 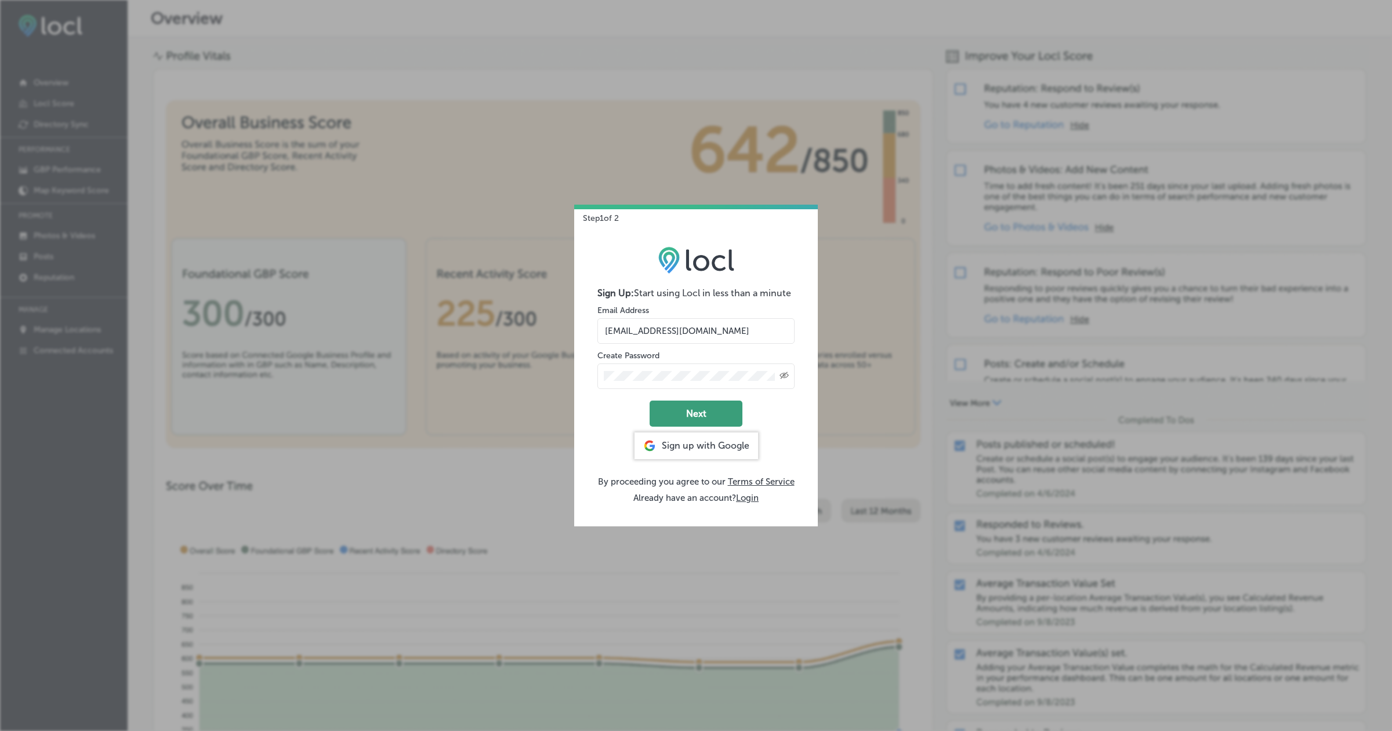 I want to click on strong: Sign Up:, so click(x=615, y=293).